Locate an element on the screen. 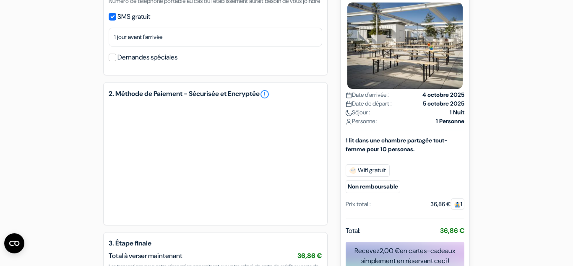 This screenshot has height=266, width=573. span: 1 is located at coordinates (458, 204).